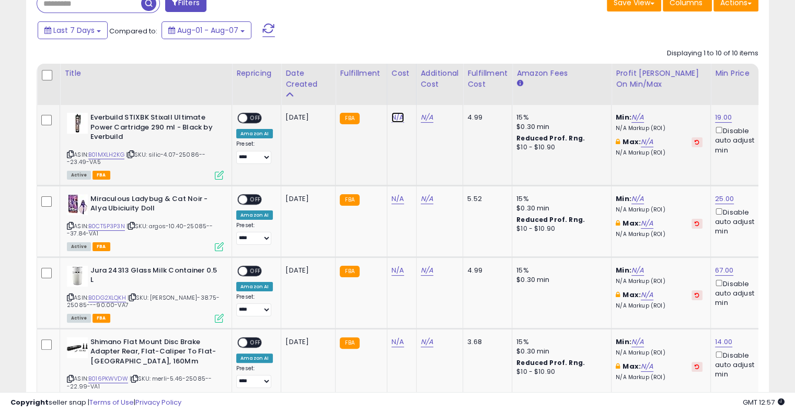 The height and width of the screenshot is (413, 795). What do you see at coordinates (485, 199) in the screenshot?
I see `div: 5.52` at bounding box center [485, 199].